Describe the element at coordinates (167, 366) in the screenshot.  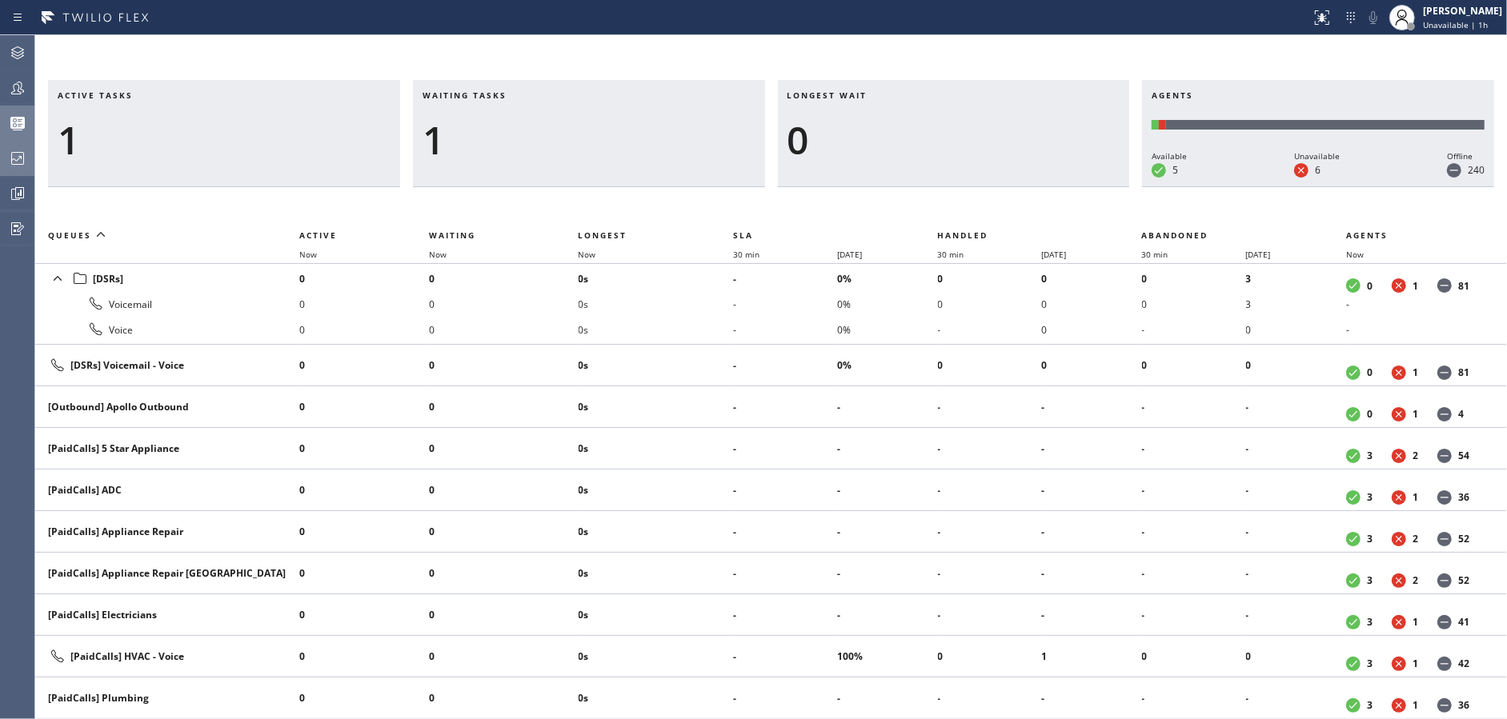
I see `div: [DSRs] Voicemail - Voice` at that location.